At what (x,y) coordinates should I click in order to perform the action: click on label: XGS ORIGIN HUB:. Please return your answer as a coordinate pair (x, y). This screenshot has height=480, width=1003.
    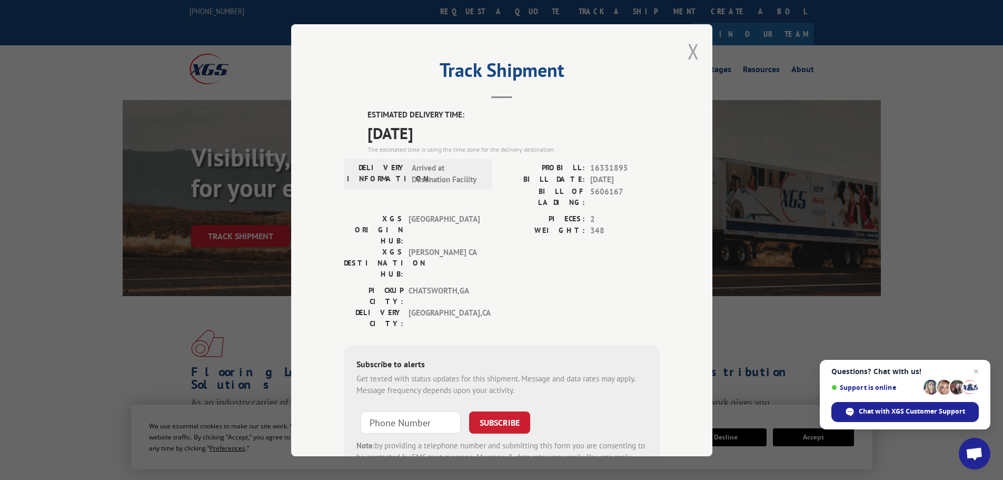
    Looking at the image, I should click on (373, 229).